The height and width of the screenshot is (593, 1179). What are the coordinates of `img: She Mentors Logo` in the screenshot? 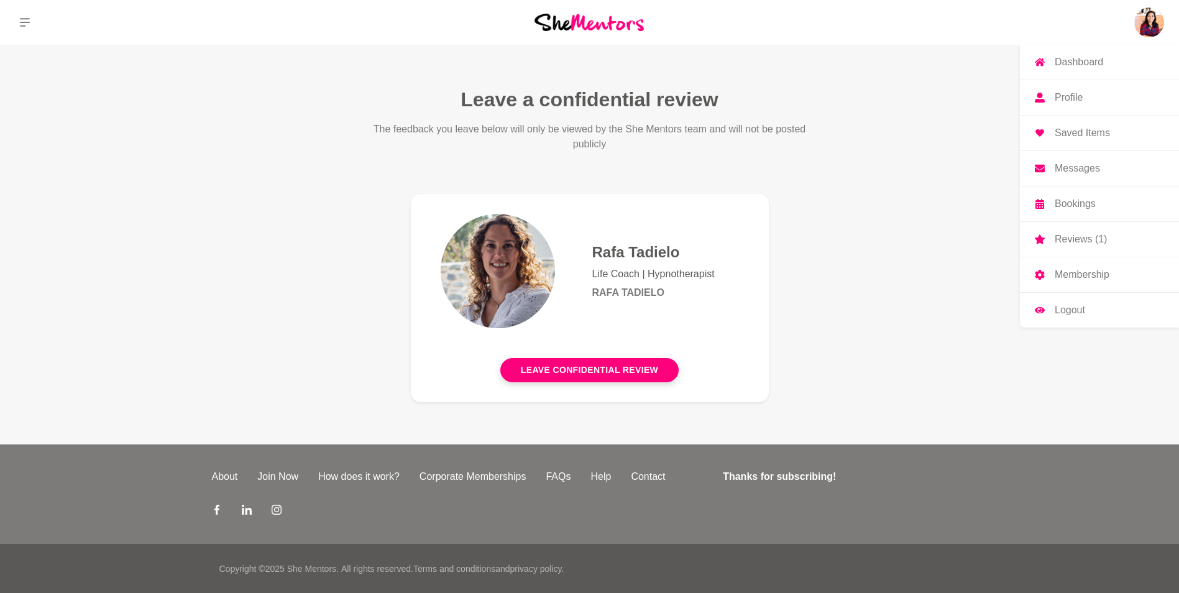 It's located at (589, 22).